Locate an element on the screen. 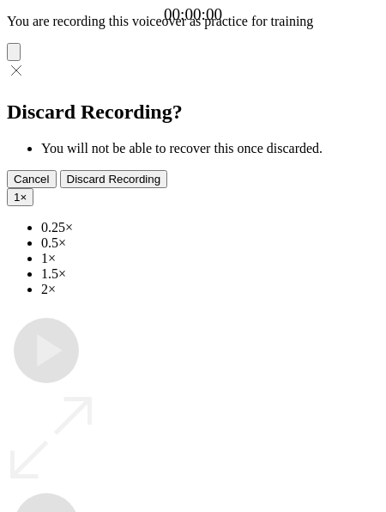 The width and height of the screenshot is (386, 512). li: 2× is located at coordinates (210, 289).